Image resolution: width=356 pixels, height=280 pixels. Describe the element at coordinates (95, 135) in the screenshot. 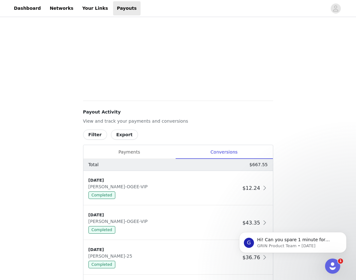

I see `button: Filter` at that location.